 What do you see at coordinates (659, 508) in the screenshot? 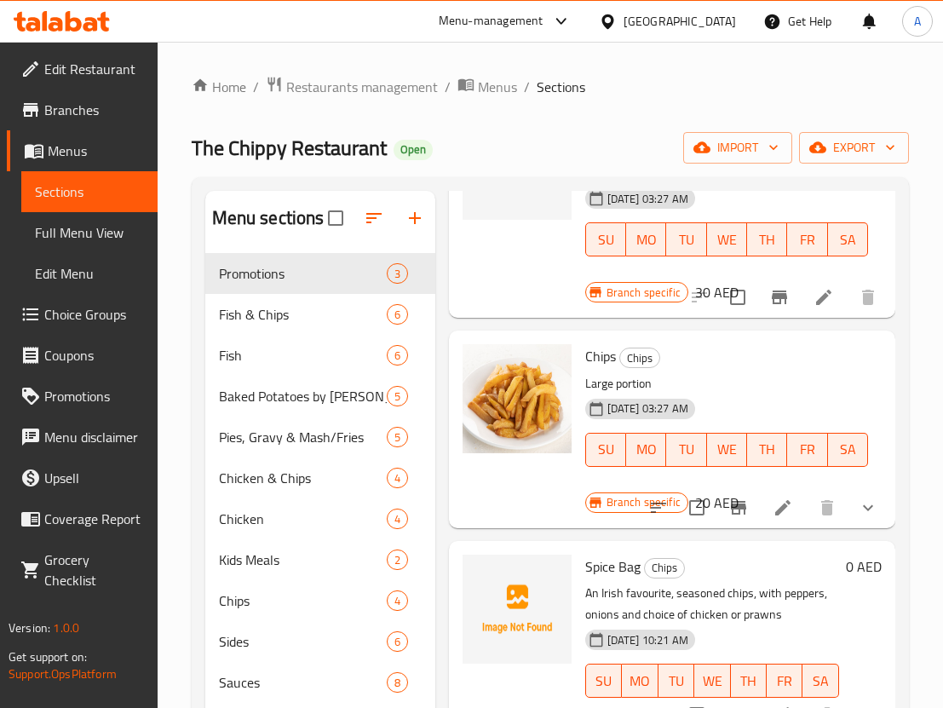
I see `button: sort-choices` at bounding box center [659, 508].